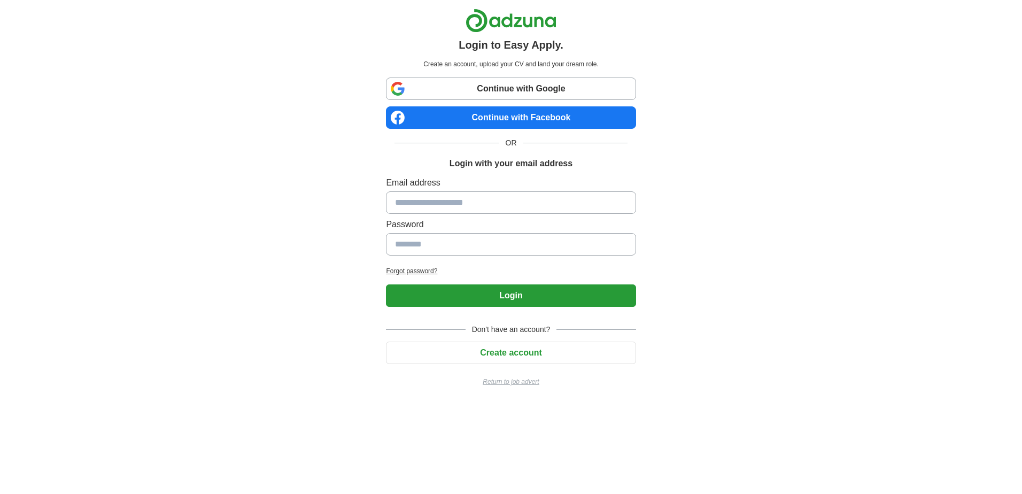 The height and width of the screenshot is (494, 1022). Describe the element at coordinates (511, 183) in the screenshot. I see `label: Email address` at that location.